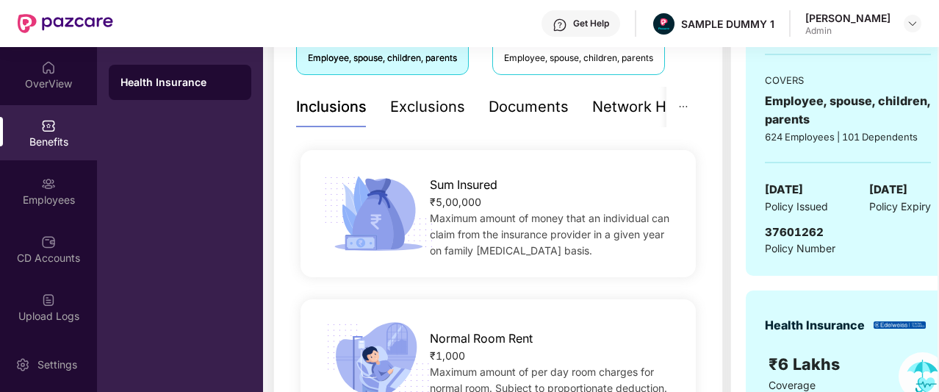 The height and width of the screenshot is (392, 939). What do you see at coordinates (65, 24) in the screenshot?
I see `img: New Pazcare Logo` at bounding box center [65, 24].